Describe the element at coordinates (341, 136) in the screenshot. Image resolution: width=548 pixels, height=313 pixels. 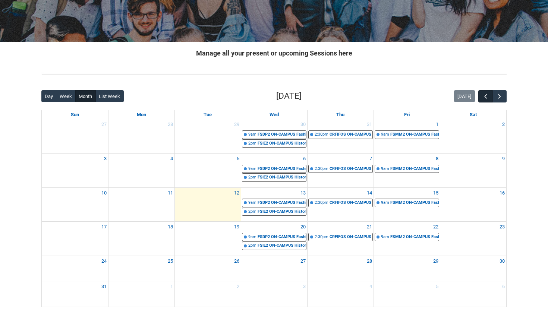
I see `td: Go to July 31, 2025` at that location.